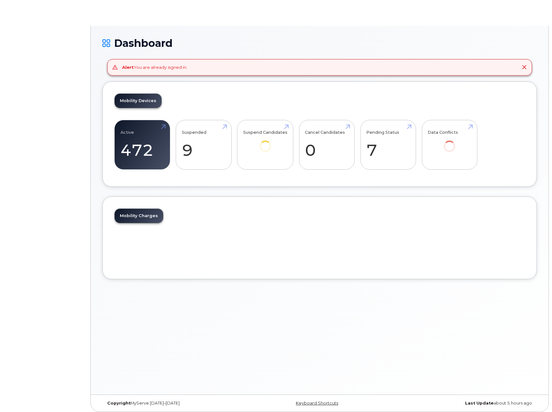 The image size is (552, 412). What do you see at coordinates (155, 67) in the screenshot?
I see `div: You are already signed in.` at bounding box center [155, 67].